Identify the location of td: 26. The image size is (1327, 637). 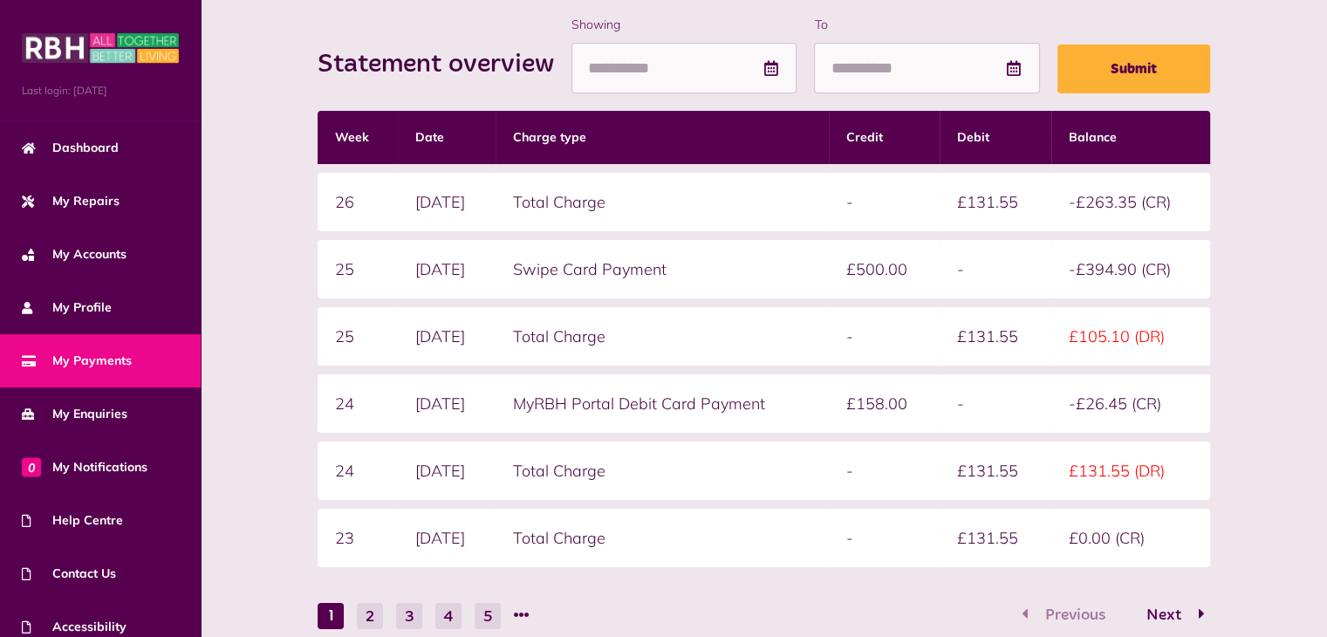
(358, 202).